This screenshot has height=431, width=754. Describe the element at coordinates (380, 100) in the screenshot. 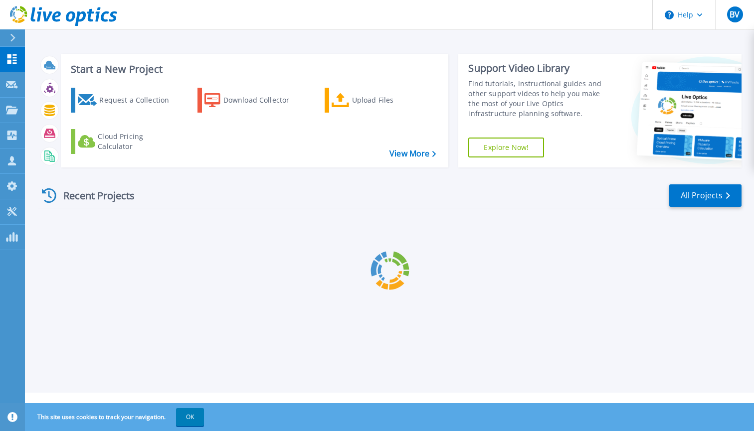

I see `a: Upload Files` at that location.